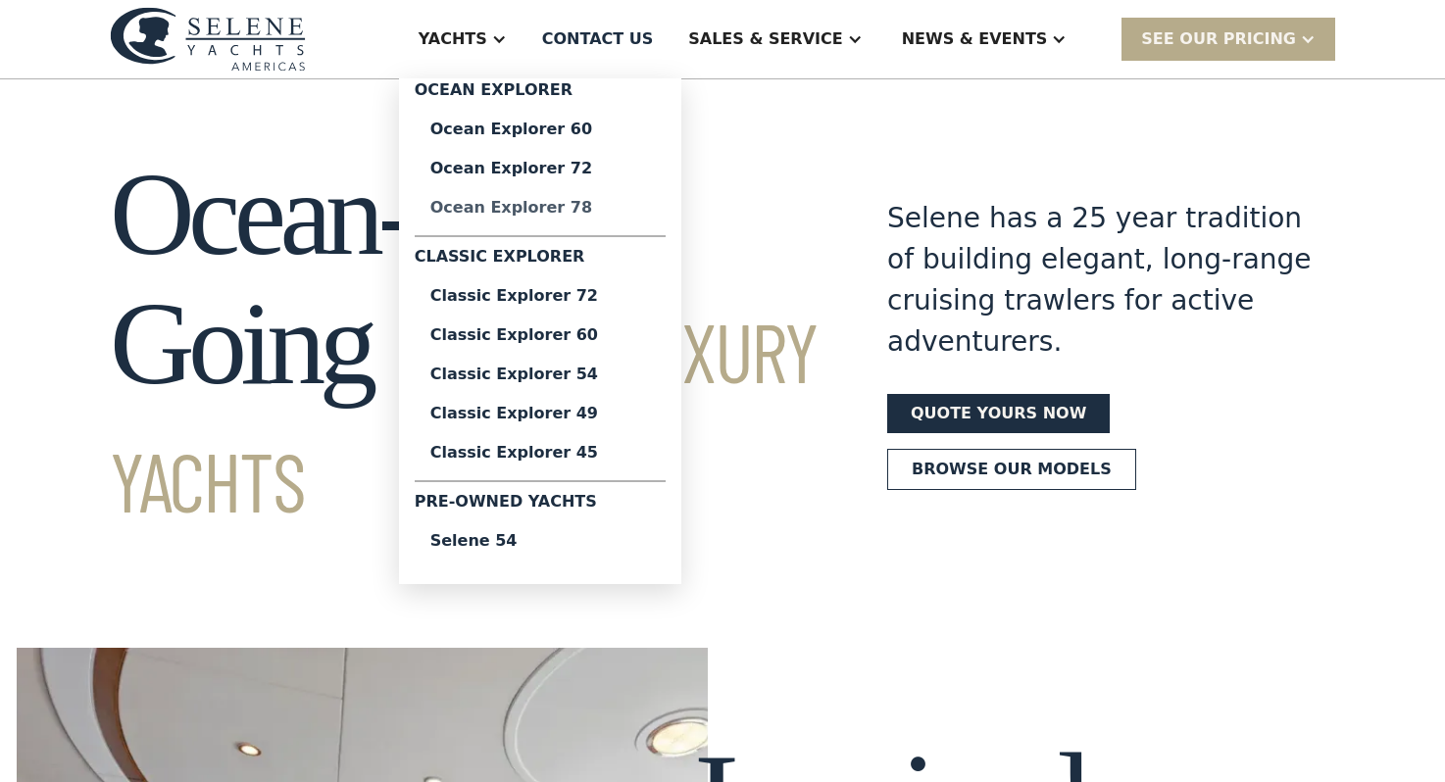 This screenshot has width=1445, height=782. What do you see at coordinates (540, 261) in the screenshot?
I see `div: Classic Explorer` at bounding box center [540, 261].